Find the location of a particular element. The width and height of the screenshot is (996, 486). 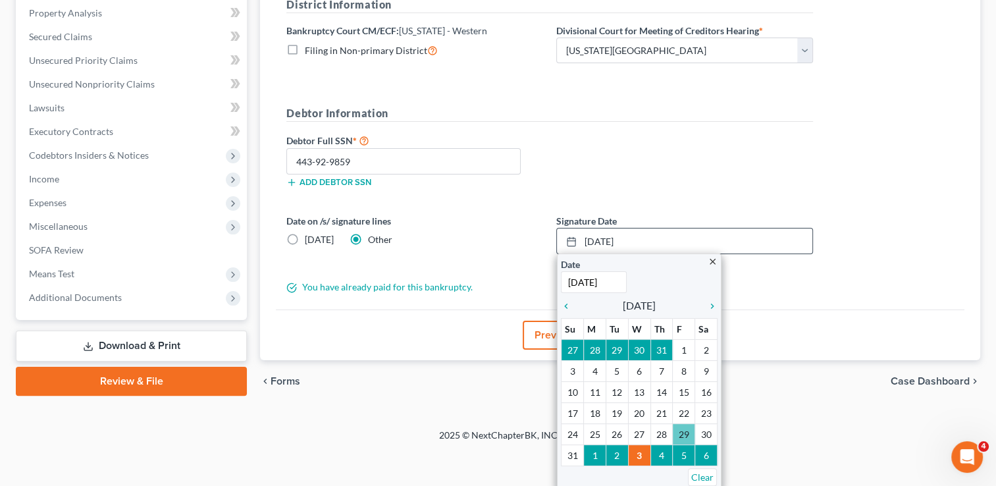

th: Tu is located at coordinates (617, 329).